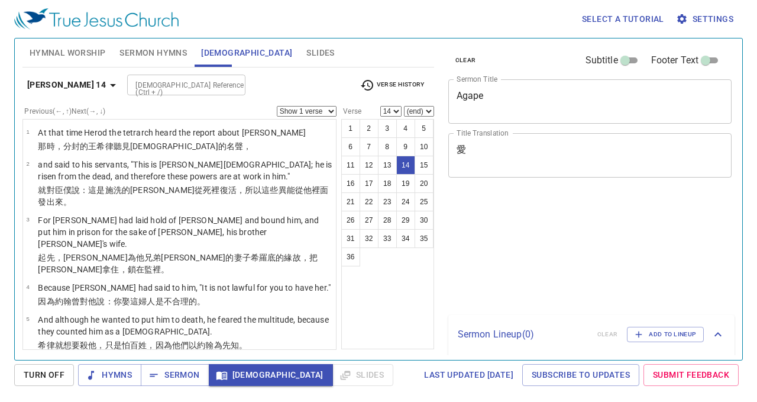 The height and width of the screenshot is (402, 757). Describe the element at coordinates (156, 301) in the screenshot. I see `wg3004: ：你` at that location.